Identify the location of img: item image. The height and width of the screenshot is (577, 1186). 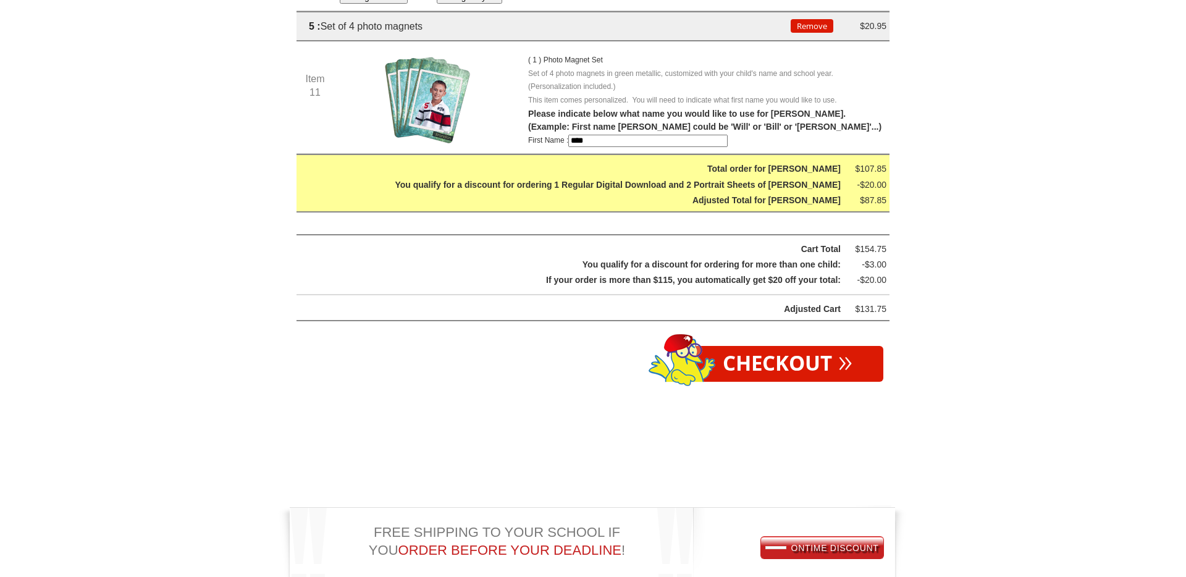
(426, 100).